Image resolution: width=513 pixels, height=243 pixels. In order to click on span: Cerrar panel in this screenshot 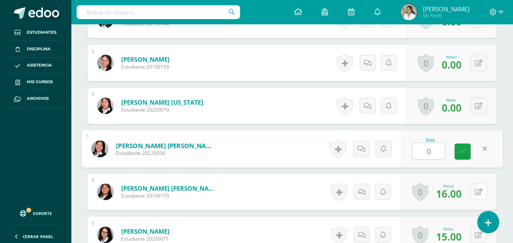, I will do `click(38, 236)`.